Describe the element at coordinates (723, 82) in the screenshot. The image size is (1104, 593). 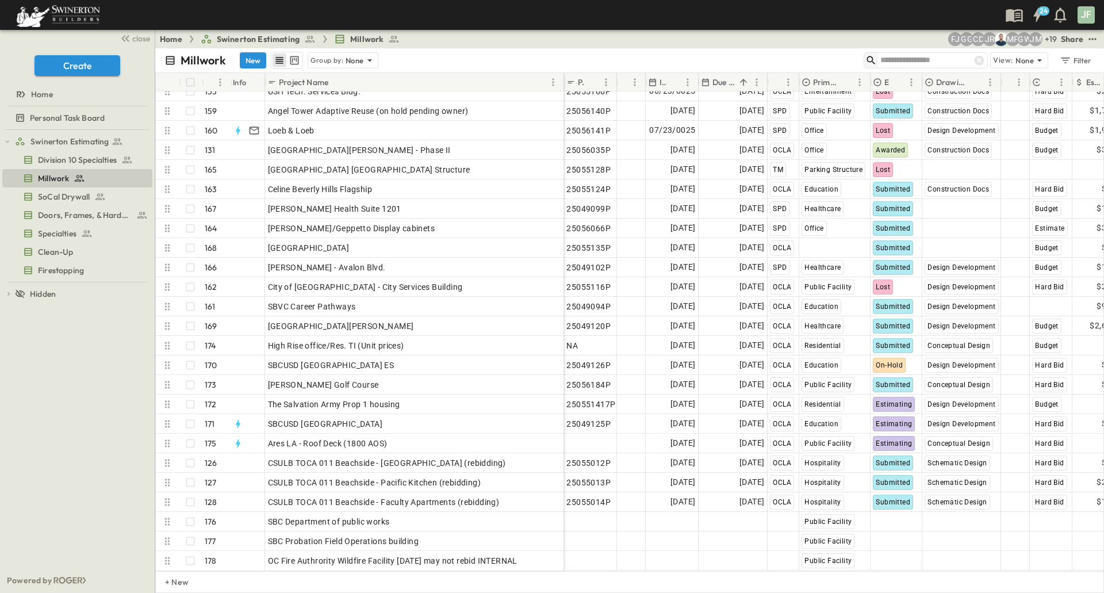
I see `p: Due Date` at that location.